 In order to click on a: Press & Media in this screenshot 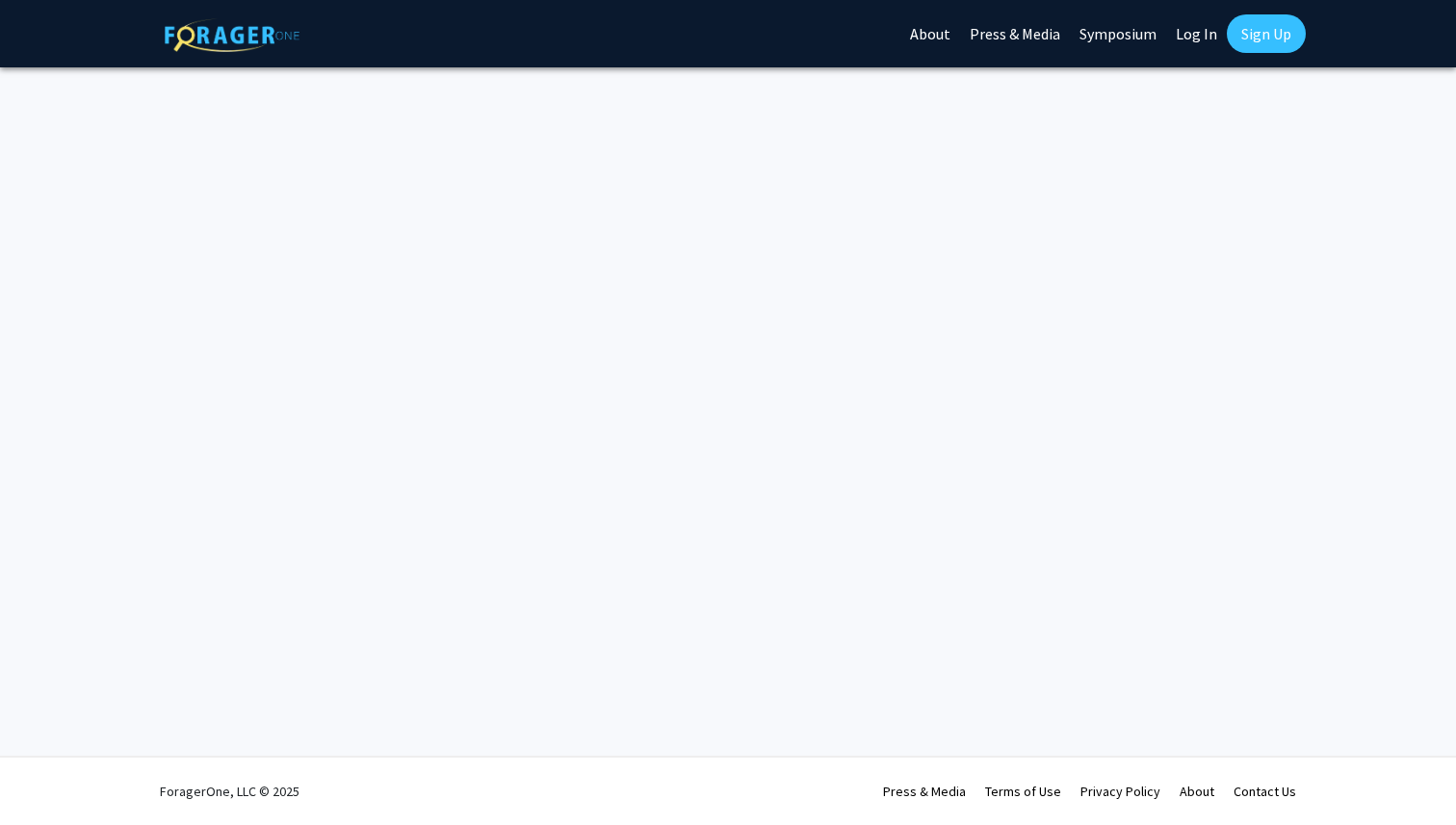, I will do `click(924, 792)`.